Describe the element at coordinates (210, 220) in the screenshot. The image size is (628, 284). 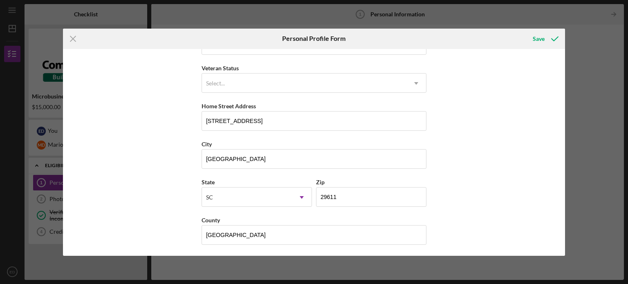
I see `label: County` at that location.